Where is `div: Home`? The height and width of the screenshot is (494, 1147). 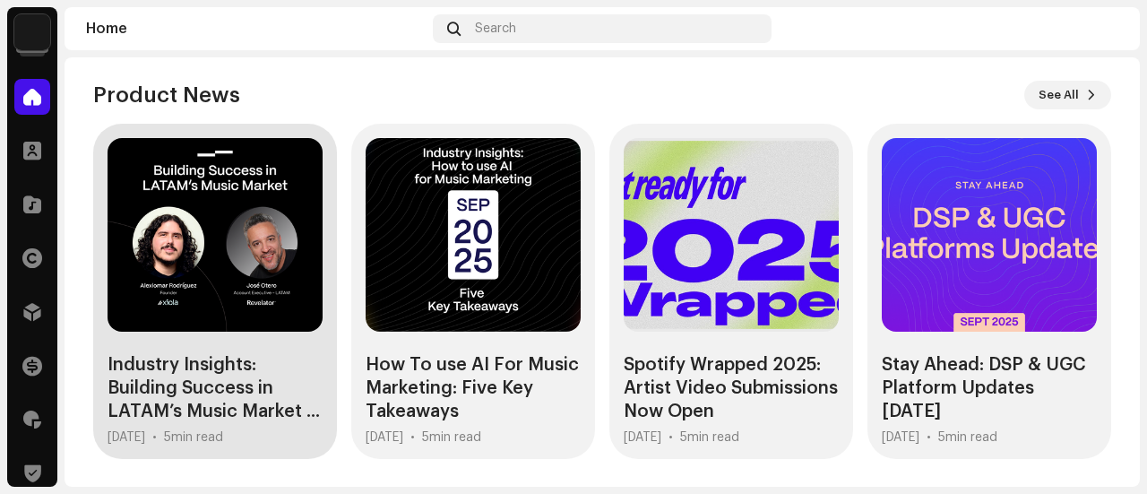
div: Home is located at coordinates (255, 29).